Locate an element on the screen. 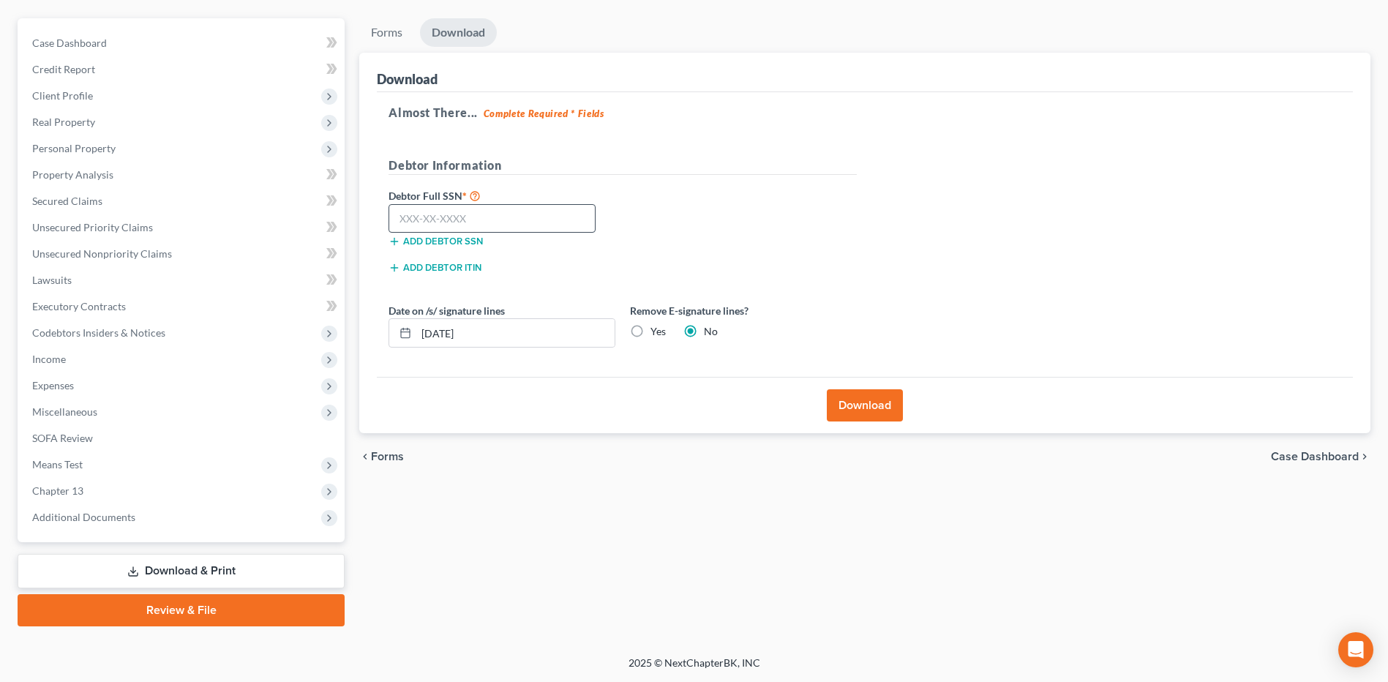 This screenshot has height=682, width=1388. a: Lawsuits is located at coordinates (182, 280).